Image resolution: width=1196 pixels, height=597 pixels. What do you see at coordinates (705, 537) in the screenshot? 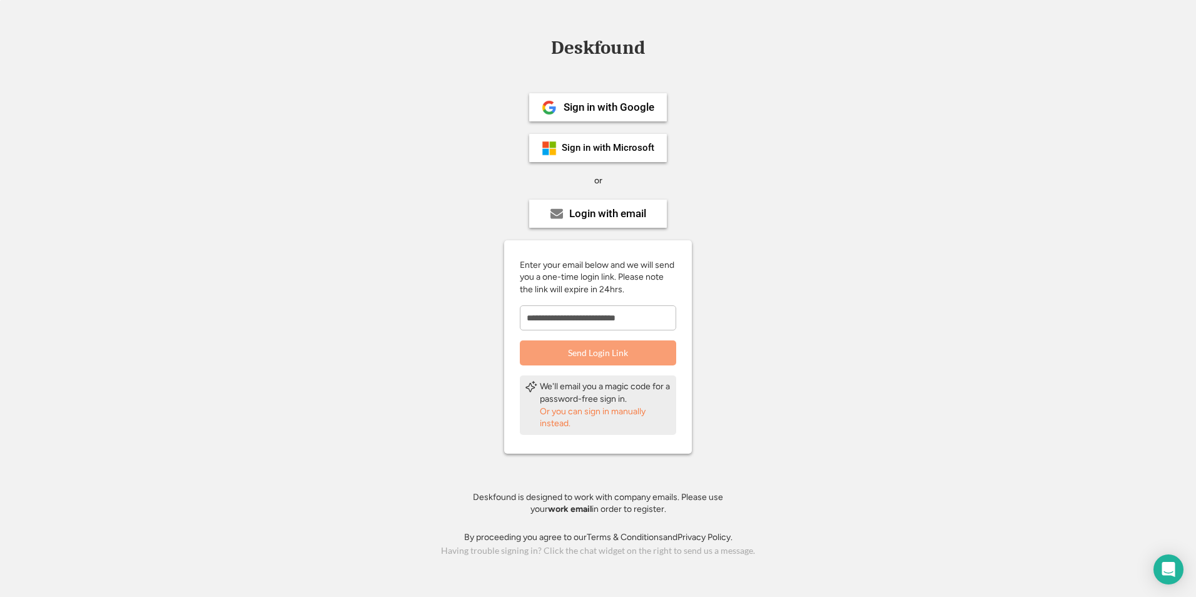
I see `a: Privacy Policy.` at bounding box center [705, 537].